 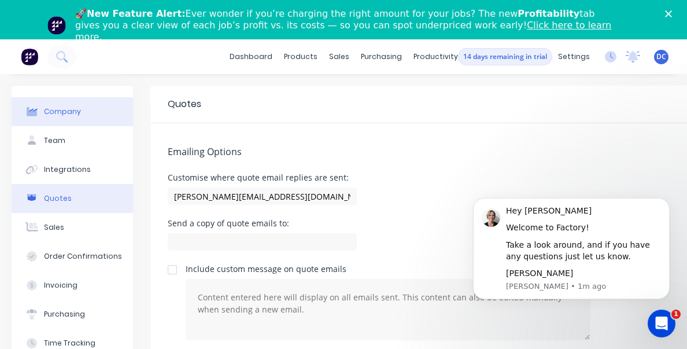 What do you see at coordinates (128, 62) in the screenshot?
I see `div: Message content` at bounding box center [128, 62].